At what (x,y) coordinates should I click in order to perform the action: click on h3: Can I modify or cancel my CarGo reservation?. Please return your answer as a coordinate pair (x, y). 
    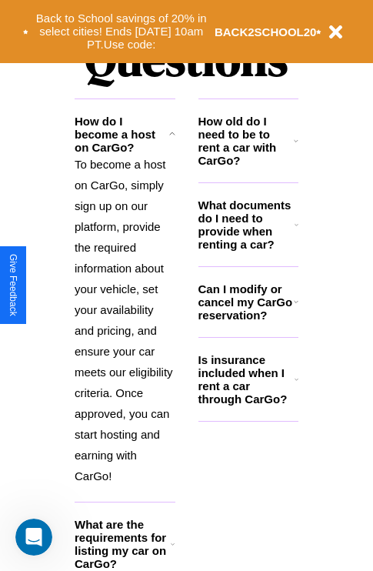
    Looking at the image, I should click on (246, 302).